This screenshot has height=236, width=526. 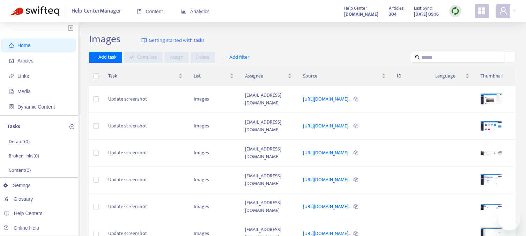 I want to click on span: area-chart, so click(x=184, y=12).